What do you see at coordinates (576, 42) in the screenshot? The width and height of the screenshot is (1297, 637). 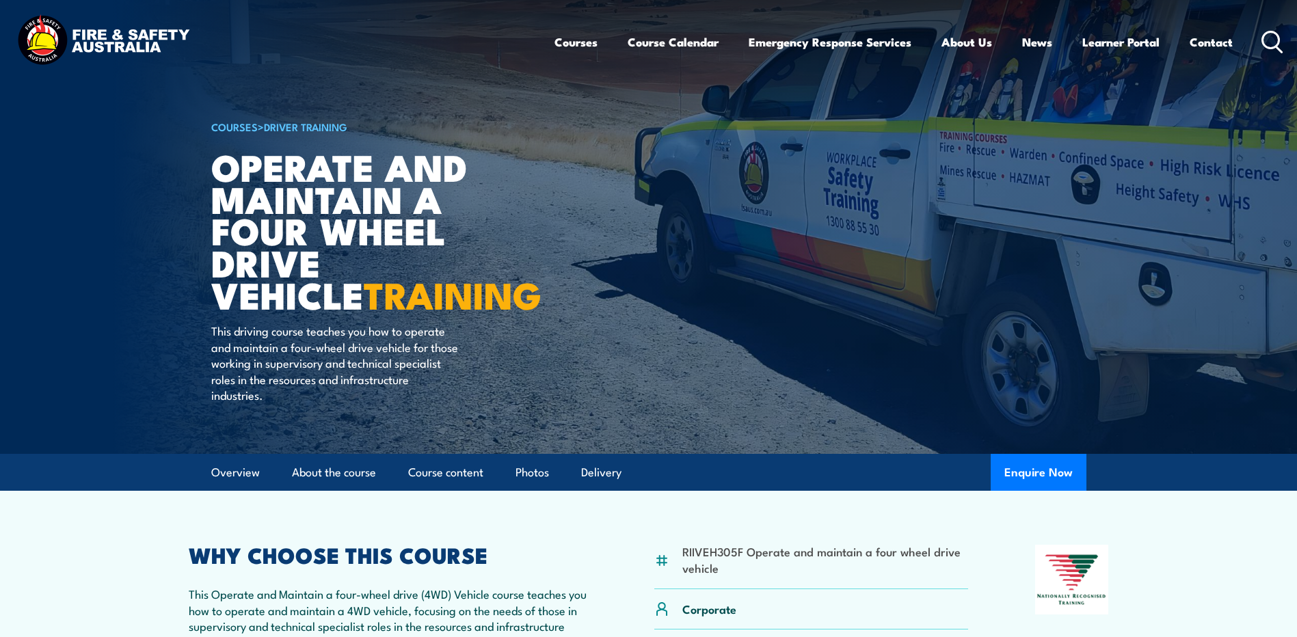 I see `a: Courses` at bounding box center [576, 42].